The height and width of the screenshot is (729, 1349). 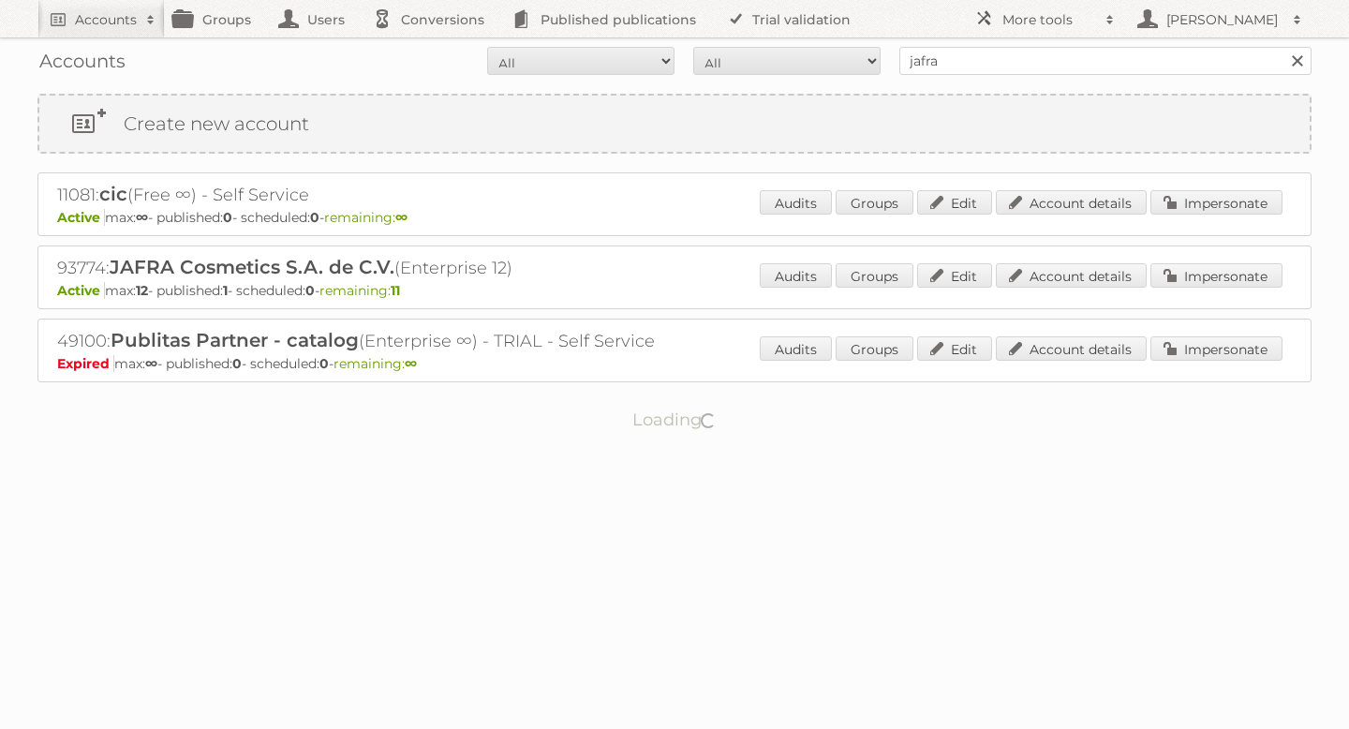 I want to click on h2: 11081: (Free ∞) - Self Service, so click(x=385, y=195).